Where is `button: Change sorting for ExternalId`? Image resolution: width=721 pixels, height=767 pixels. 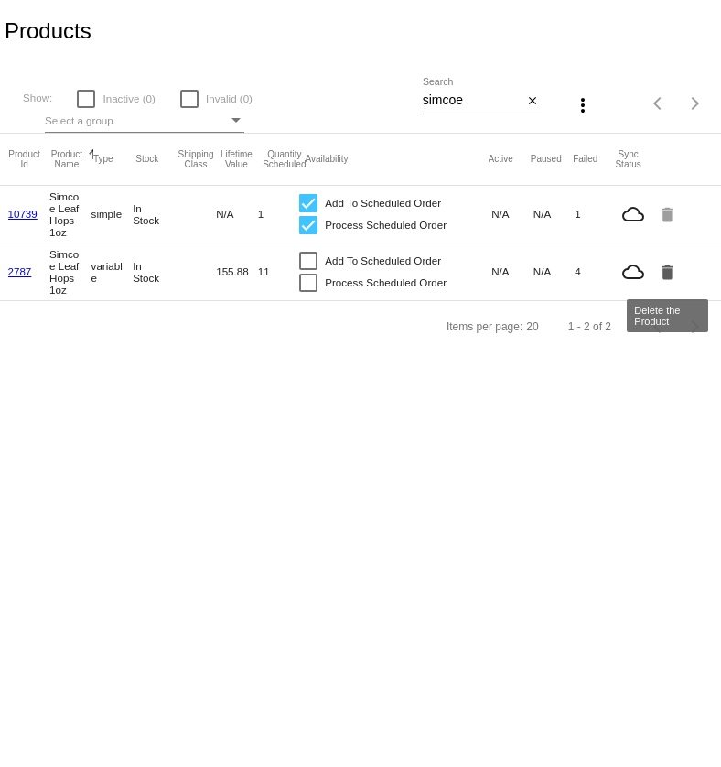 button: Change sorting for ExternalId is located at coordinates (24, 159).